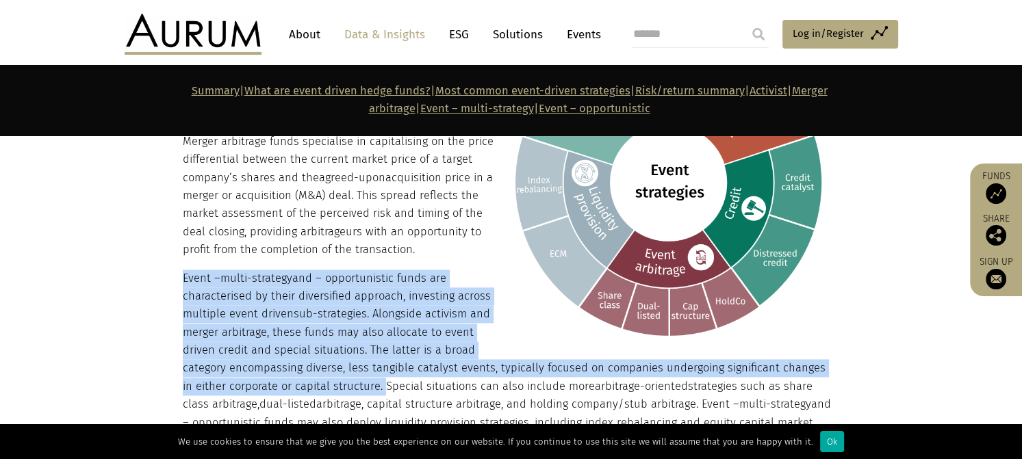 The height and width of the screenshot is (459, 1022). What do you see at coordinates (996, 194) in the screenshot?
I see `img: Access Funds` at bounding box center [996, 194].